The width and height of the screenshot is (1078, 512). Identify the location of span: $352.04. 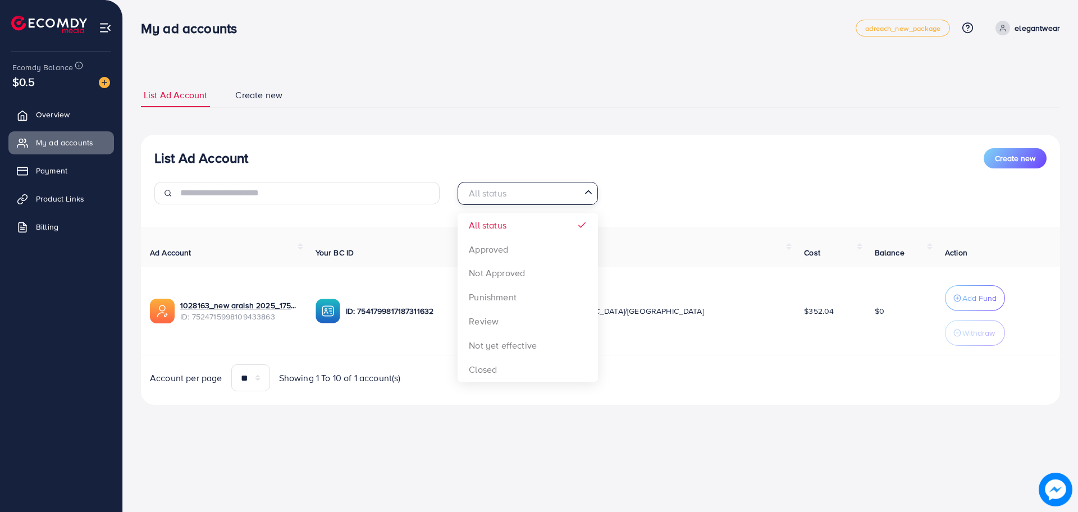
(819, 311).